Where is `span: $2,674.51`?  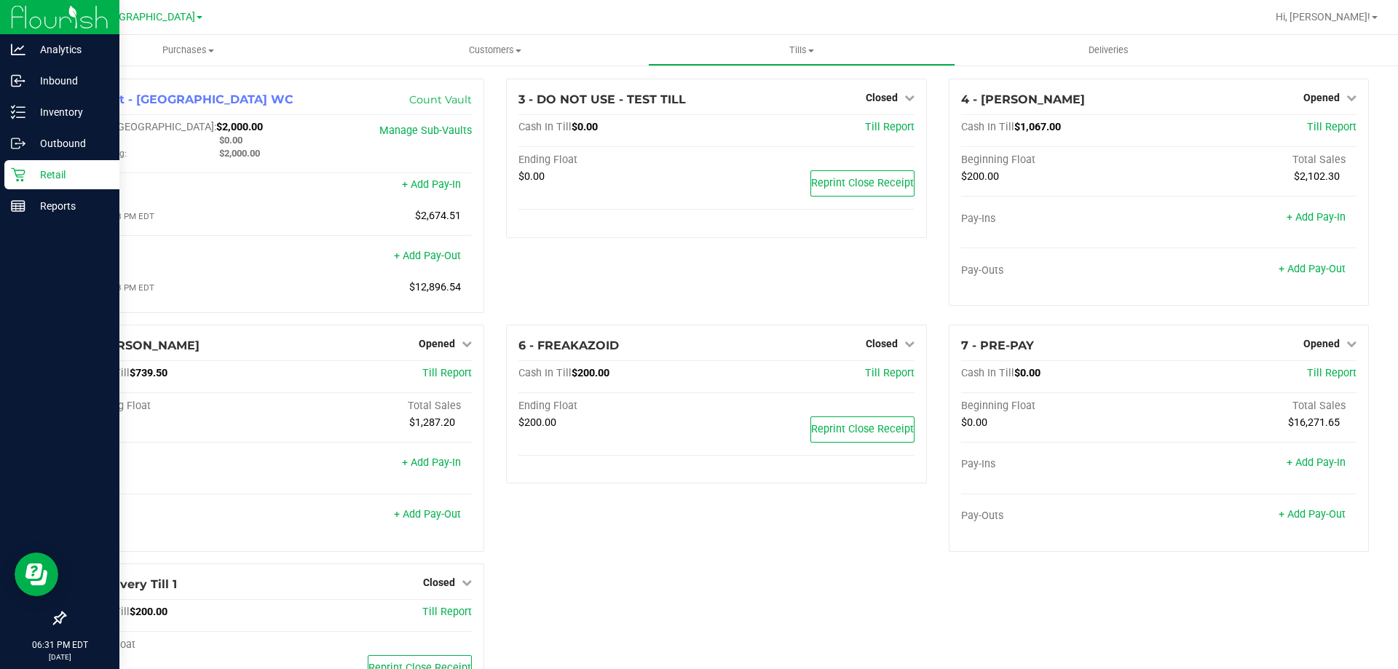 span: $2,674.51 is located at coordinates (438, 215).